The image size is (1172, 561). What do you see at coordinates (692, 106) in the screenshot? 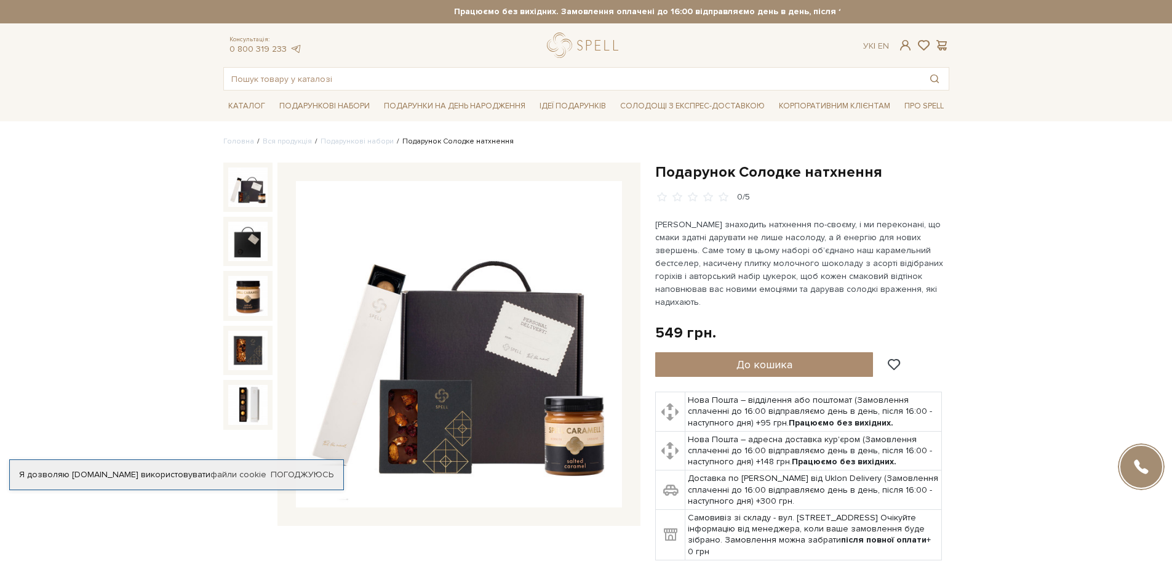
I see `a: Солодощі з експрес-доставкою` at bounding box center [692, 106].